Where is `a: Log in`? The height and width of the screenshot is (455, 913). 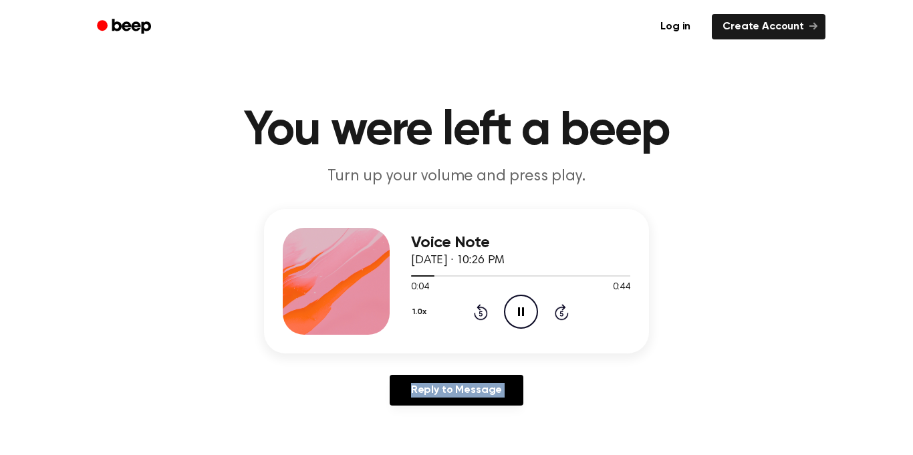
a: Log in is located at coordinates (675, 27).